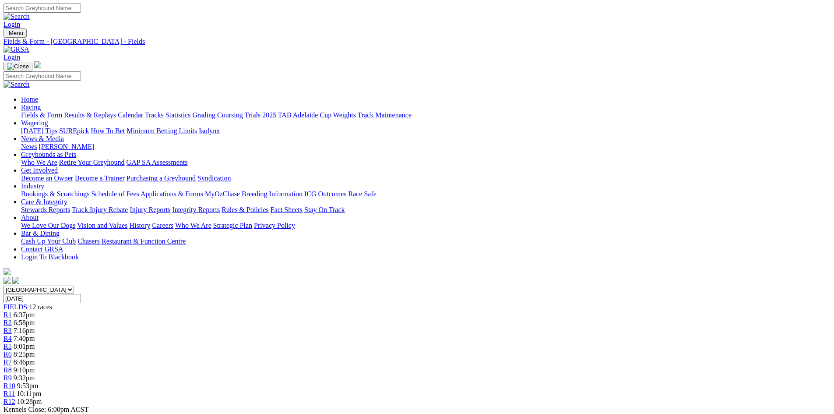 The image size is (834, 414). What do you see at coordinates (46, 209) in the screenshot?
I see `a: Stewards Reports` at bounding box center [46, 209].